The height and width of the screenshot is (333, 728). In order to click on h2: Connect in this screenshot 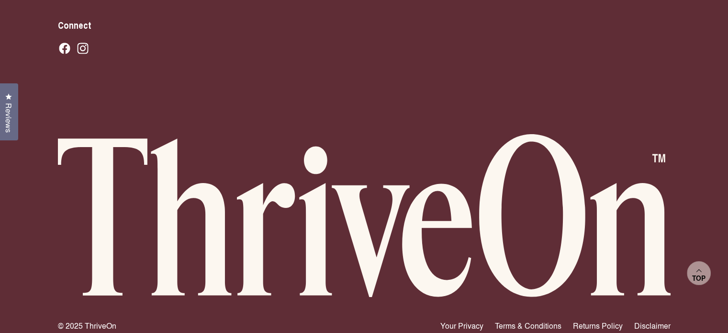, I will do `click(157, 25)`.